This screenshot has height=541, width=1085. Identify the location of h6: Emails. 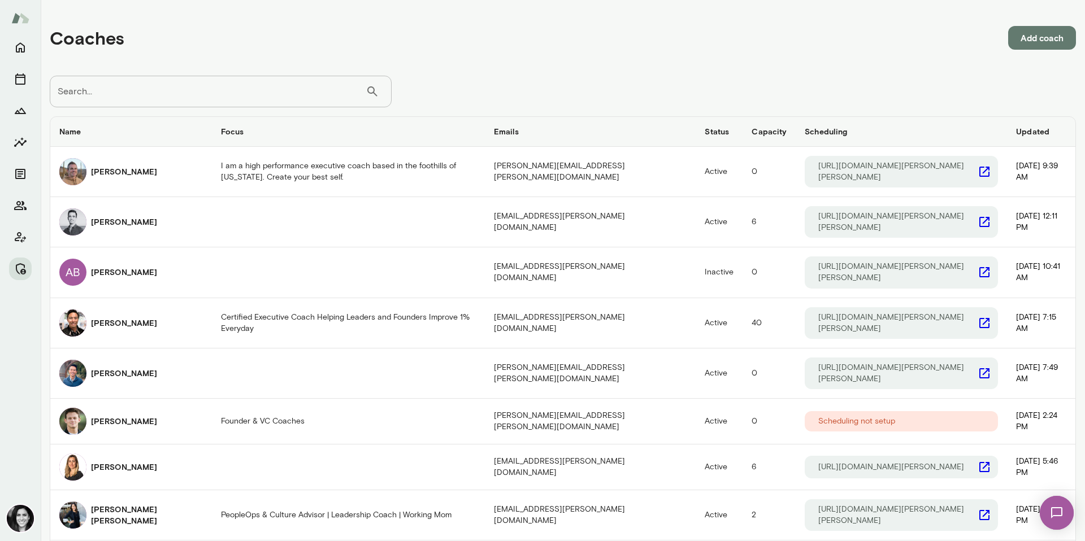
(591, 132).